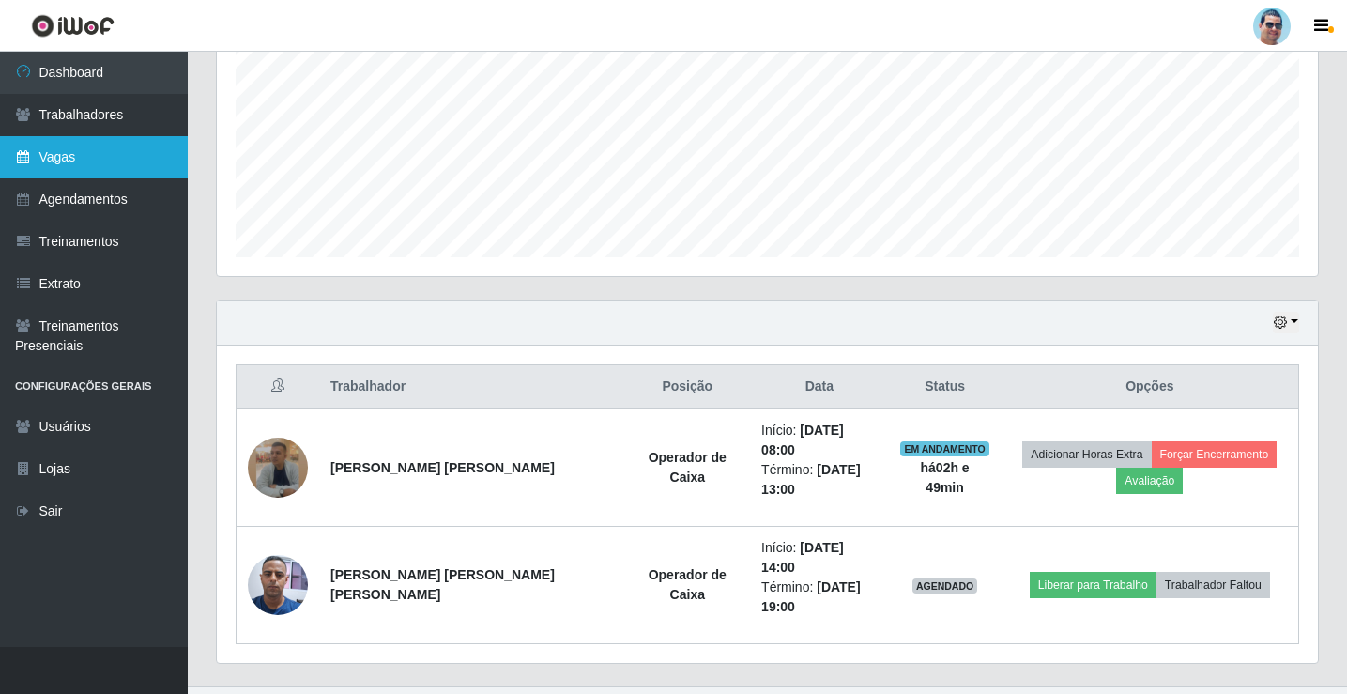 The width and height of the screenshot is (1347, 694). I want to click on button: Liberar para Trabalho, so click(1093, 585).